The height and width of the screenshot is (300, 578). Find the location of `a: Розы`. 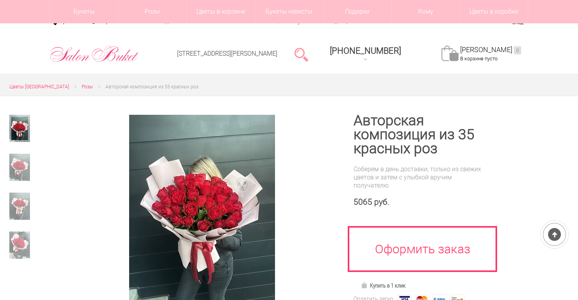

a: Розы is located at coordinates (87, 87).